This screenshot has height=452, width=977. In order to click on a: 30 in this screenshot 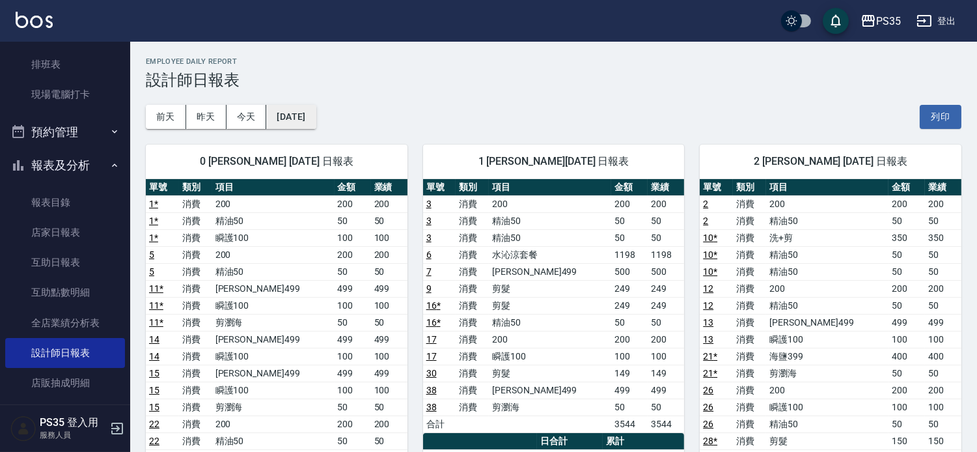, I will do `click(431, 373)`.